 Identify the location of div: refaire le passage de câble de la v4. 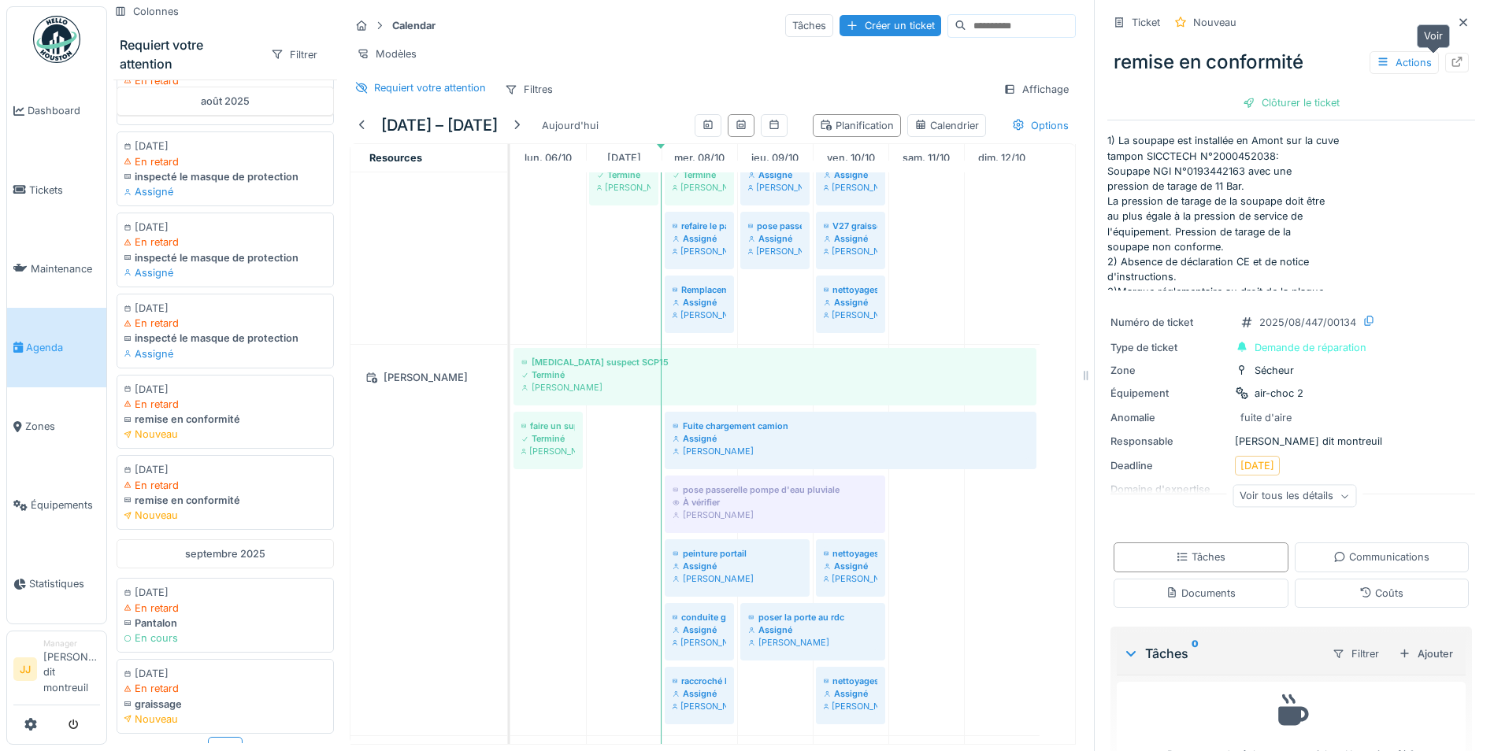
(699, 226).